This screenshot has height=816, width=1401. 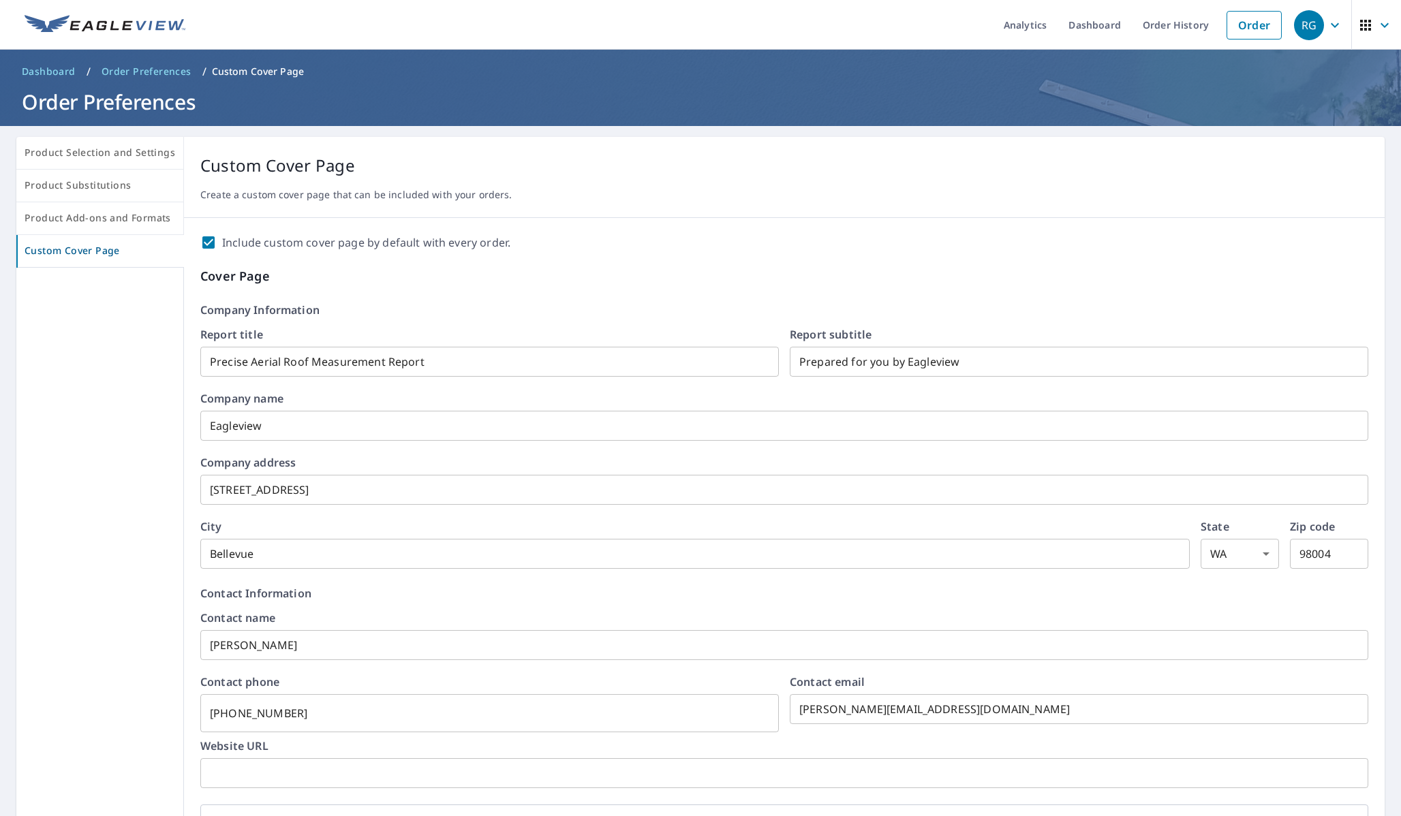 What do you see at coordinates (99, 153) in the screenshot?
I see `span: Product Selection and Settings` at bounding box center [99, 153].